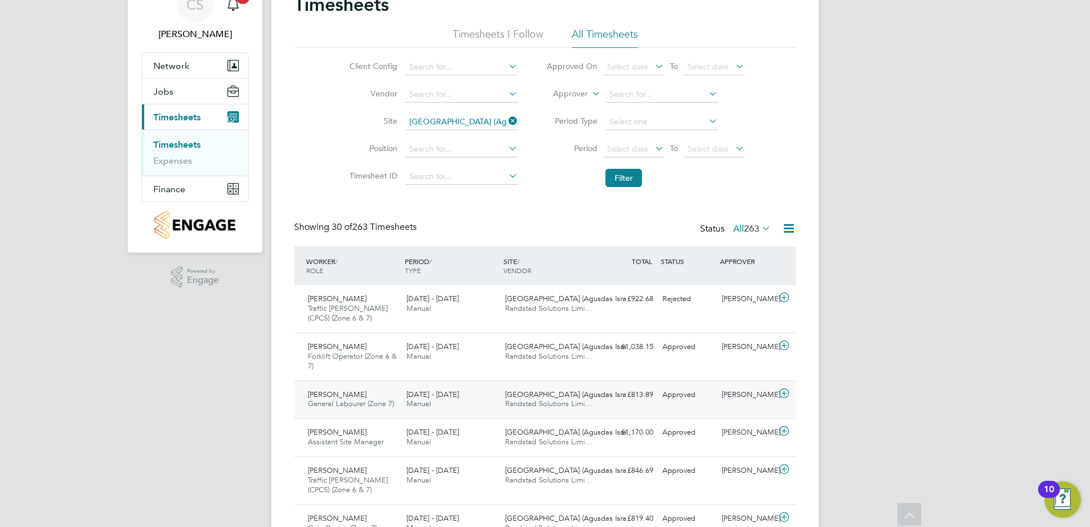 The width and height of the screenshot is (1090, 527). I want to click on div: 10, so click(1049, 497).